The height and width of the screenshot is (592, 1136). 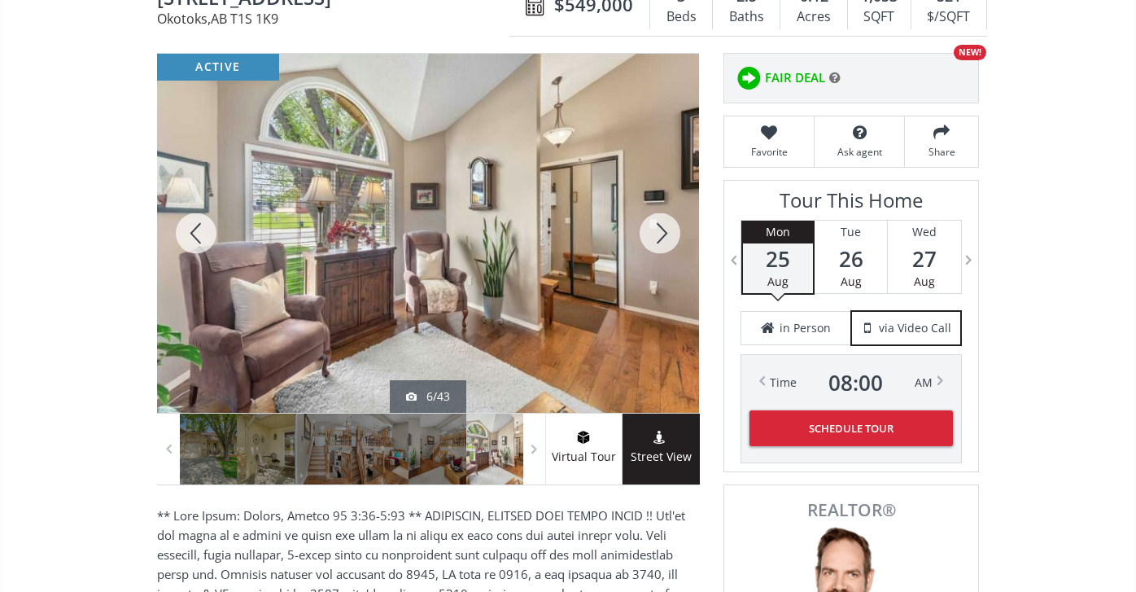 I want to click on span: REALTOR®, so click(x=851, y=509).